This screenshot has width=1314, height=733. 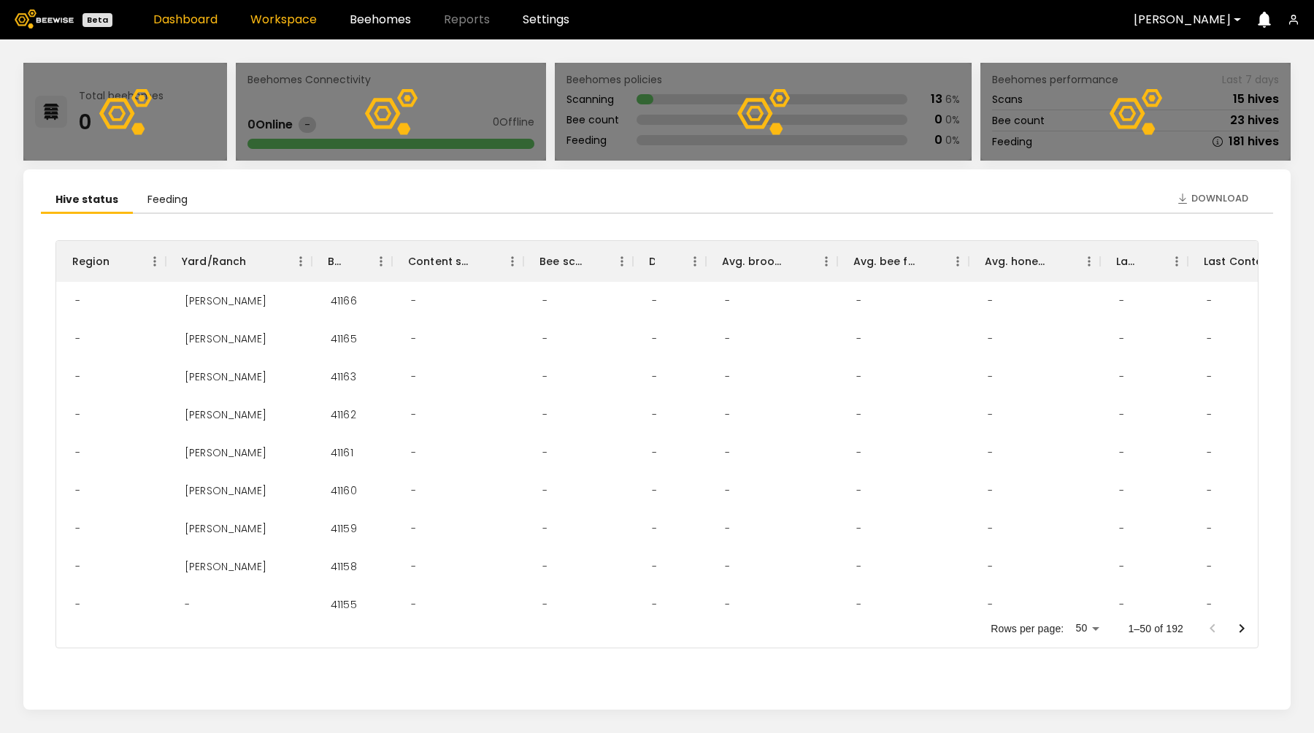 I want to click on div: 41161, so click(x=342, y=453).